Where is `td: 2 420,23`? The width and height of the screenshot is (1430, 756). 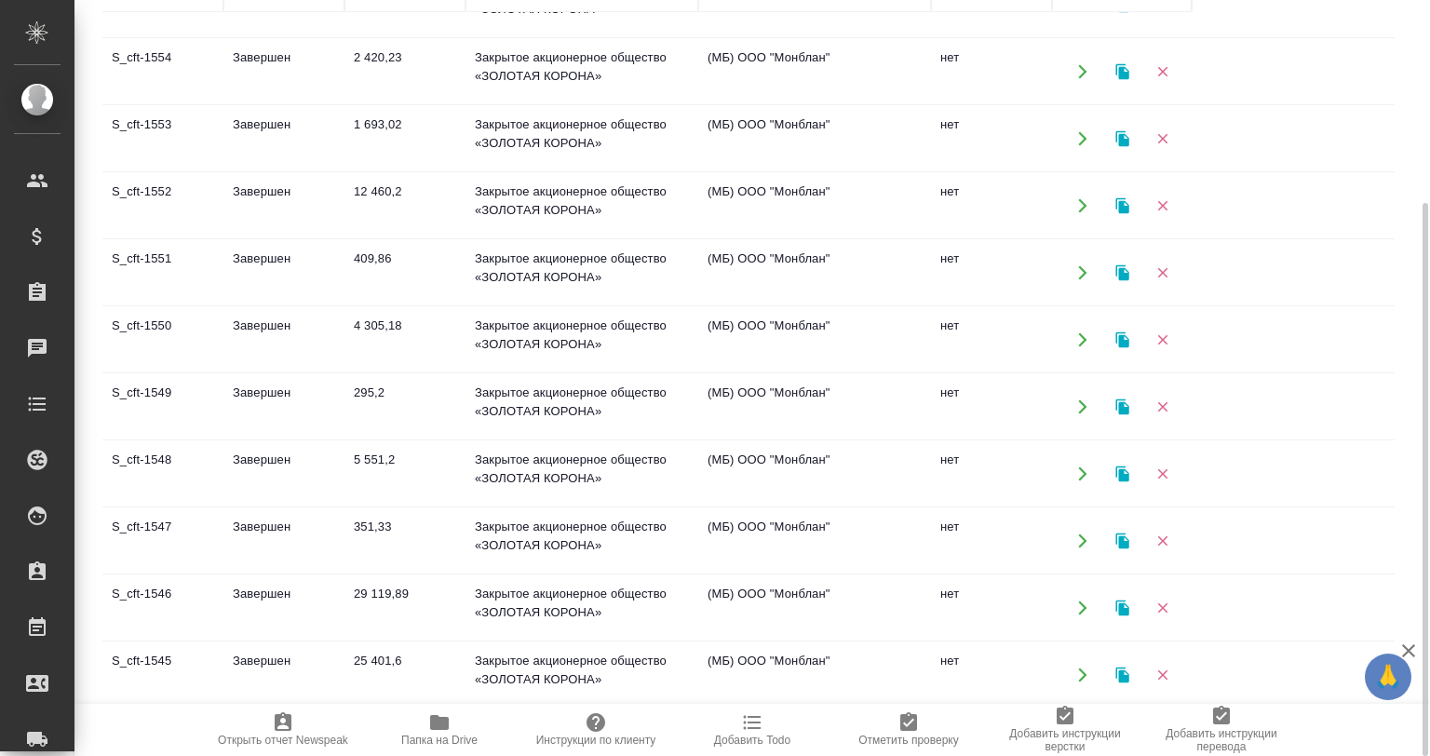
td: 2 420,23 is located at coordinates (405, 72).